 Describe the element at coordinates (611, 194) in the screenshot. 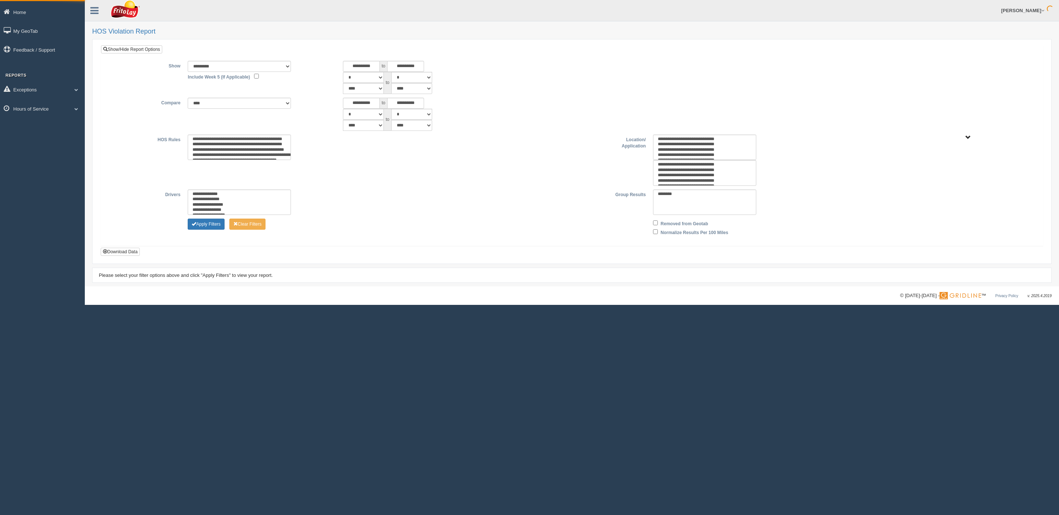

I see `label: Group Results` at that location.